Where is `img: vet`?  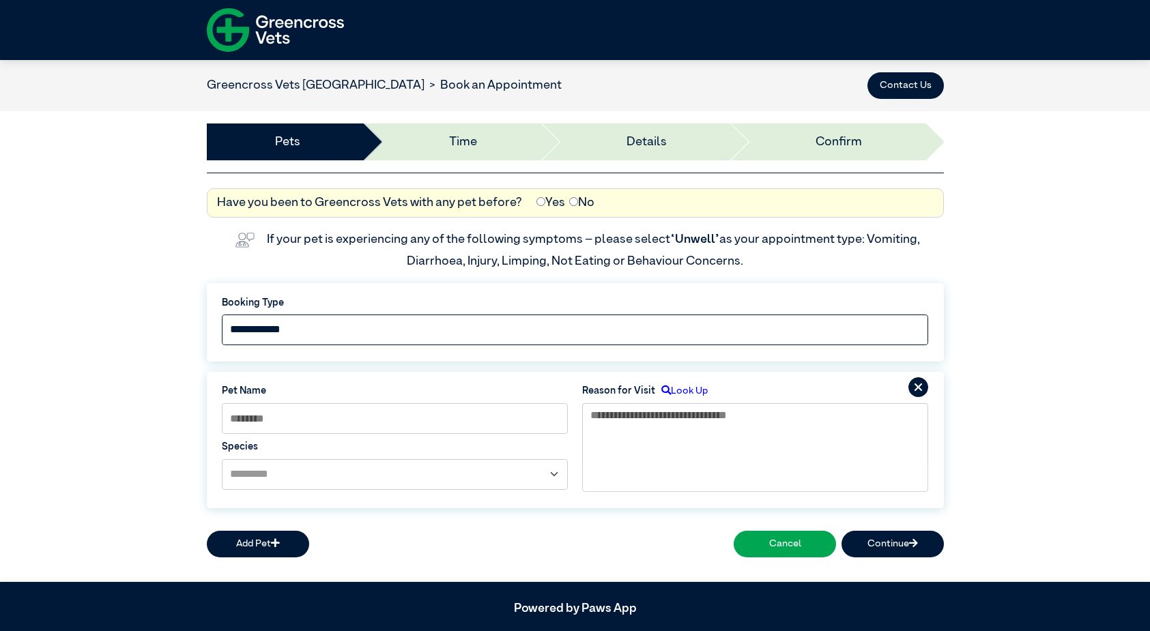
img: vet is located at coordinates (244, 240).